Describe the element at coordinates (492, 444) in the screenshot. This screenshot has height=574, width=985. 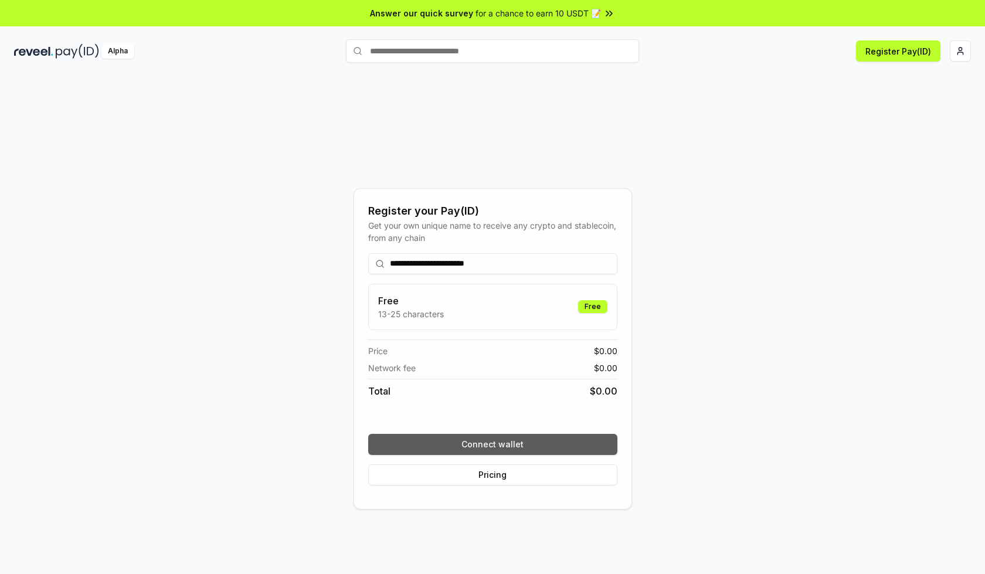
I see `button: Connect wallet` at that location.